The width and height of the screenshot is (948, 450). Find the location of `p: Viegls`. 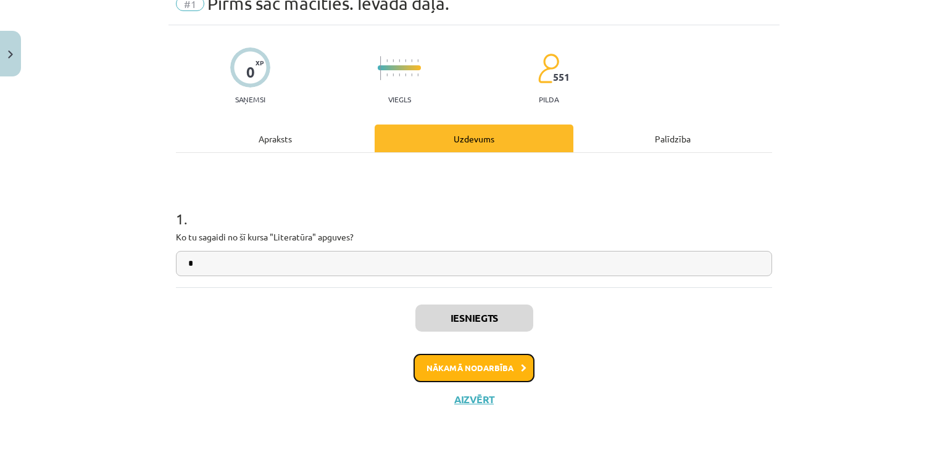

p: Viegls is located at coordinates (399, 99).